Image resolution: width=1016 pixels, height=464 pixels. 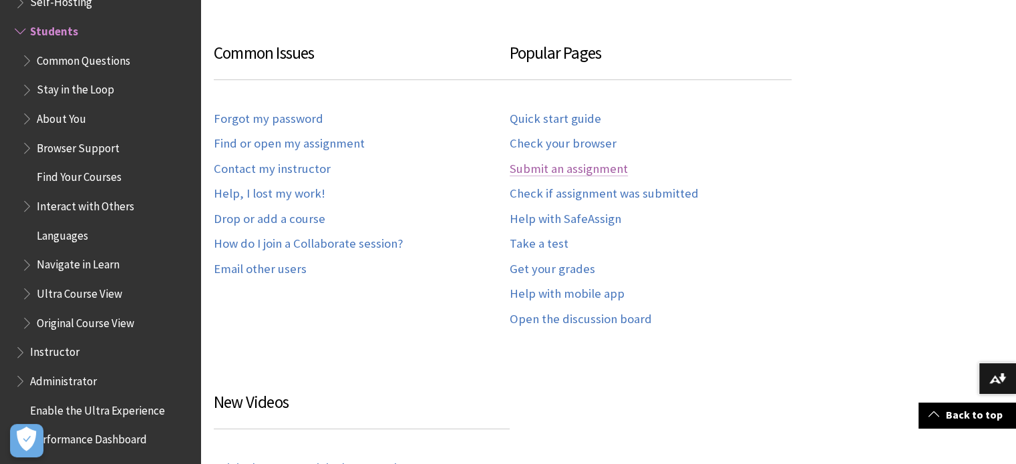 What do you see at coordinates (552, 269) in the screenshot?
I see `a: Get your grades` at bounding box center [552, 269].